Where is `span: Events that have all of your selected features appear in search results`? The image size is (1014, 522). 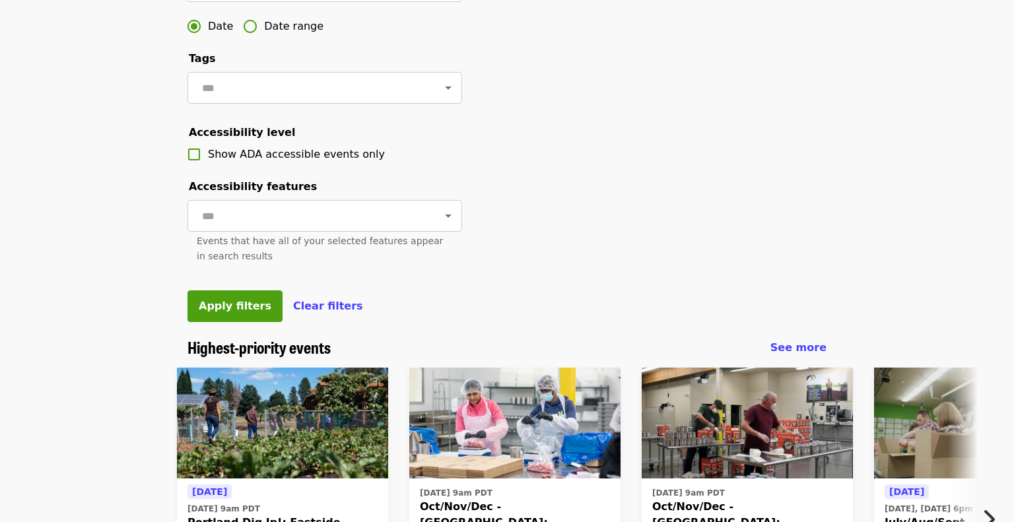 span: Events that have all of your selected features appear in search results is located at coordinates (319, 248).